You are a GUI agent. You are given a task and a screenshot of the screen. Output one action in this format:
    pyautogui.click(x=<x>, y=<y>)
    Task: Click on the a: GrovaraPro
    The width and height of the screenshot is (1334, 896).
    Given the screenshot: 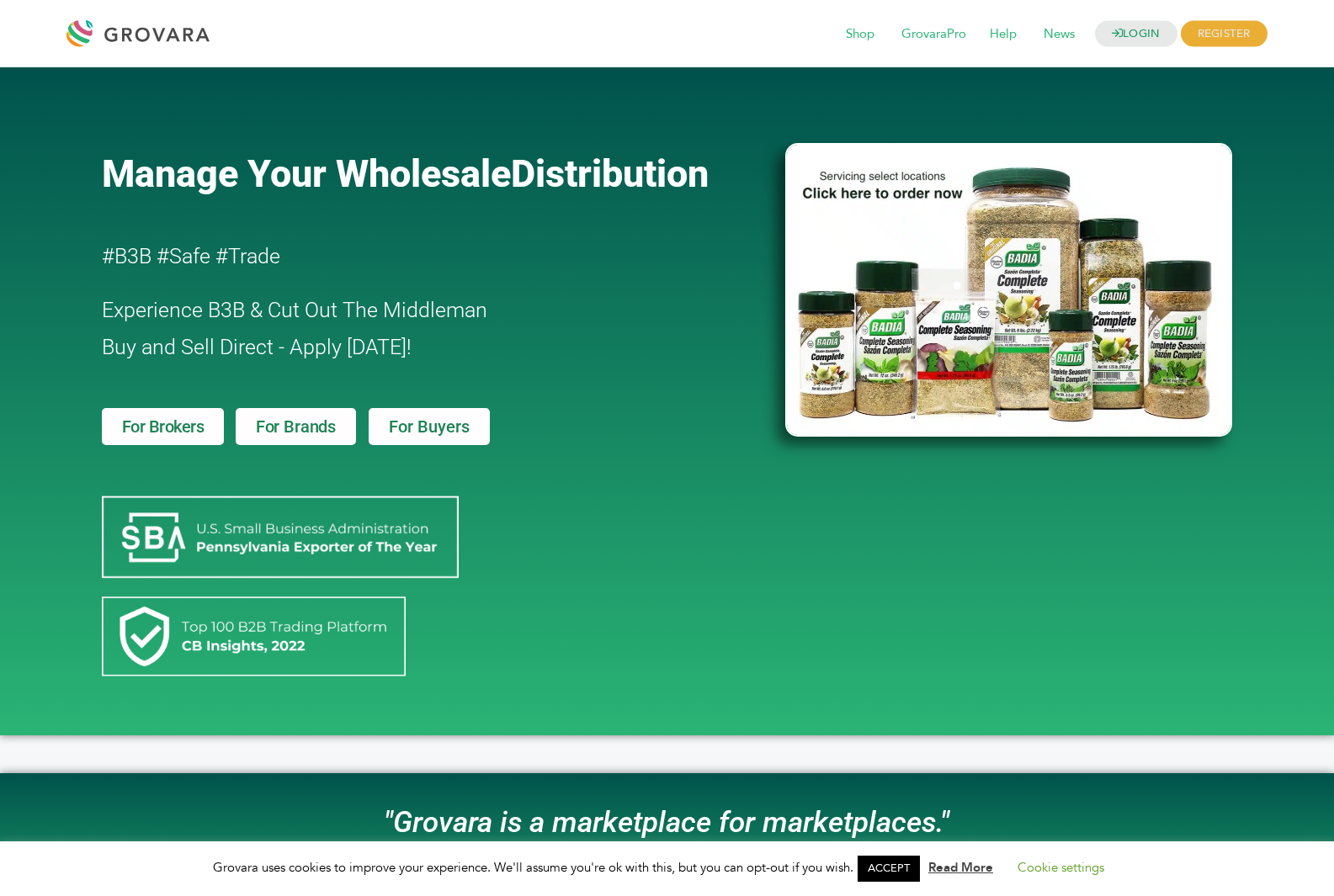 What is the action you would take?
    pyautogui.click(x=933, y=35)
    